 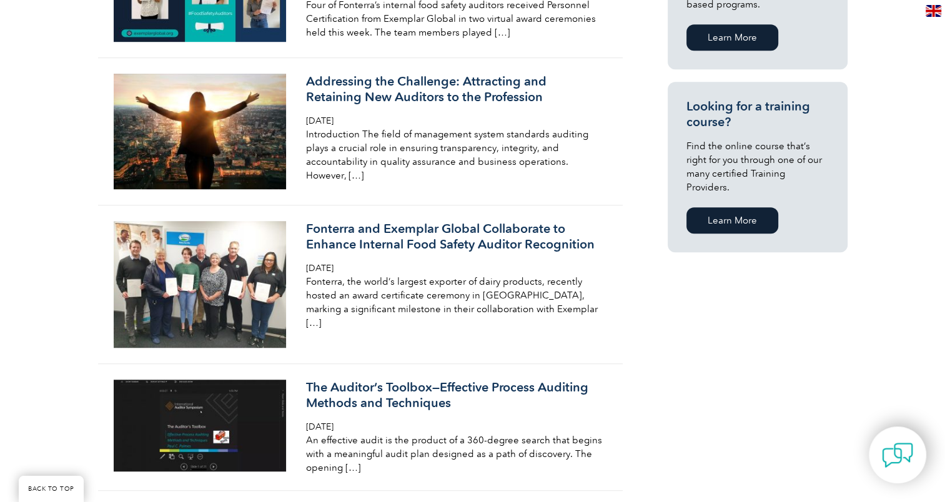 I want to click on p: Introduction The field of management system standards auditing plays a crucial role in ensuring t..., so click(x=454, y=155).